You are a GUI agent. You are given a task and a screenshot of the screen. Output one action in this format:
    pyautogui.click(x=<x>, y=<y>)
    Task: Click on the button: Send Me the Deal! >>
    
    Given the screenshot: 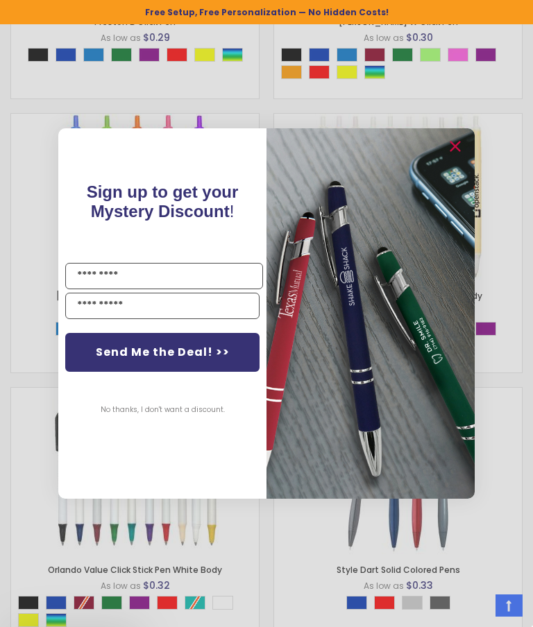 What is the action you would take?
    pyautogui.click(x=162, y=352)
    